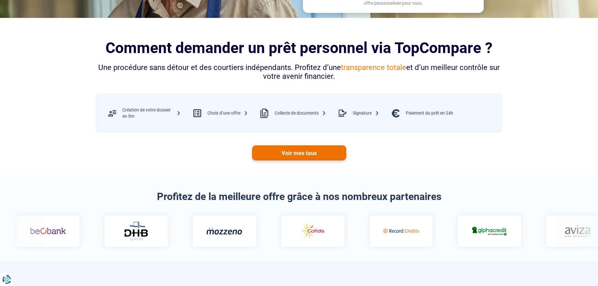 The image size is (598, 286). Describe the element at coordinates (228, 113) in the screenshot. I see `div: Choix d’une offre` at that location.